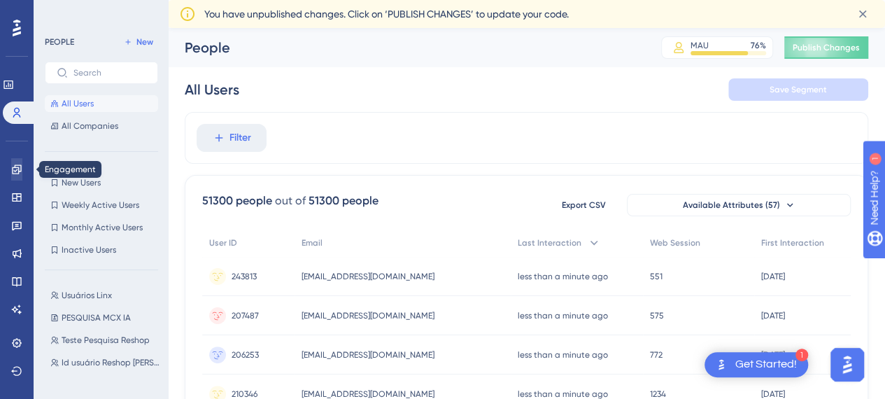 The image size is (885, 399). Describe the element at coordinates (826, 48) in the screenshot. I see `button: Publish Changes` at that location.